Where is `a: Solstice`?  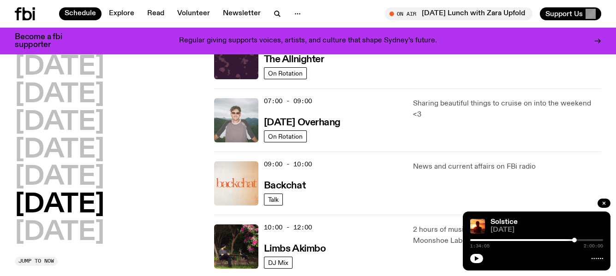
a: Solstice is located at coordinates (504, 222).